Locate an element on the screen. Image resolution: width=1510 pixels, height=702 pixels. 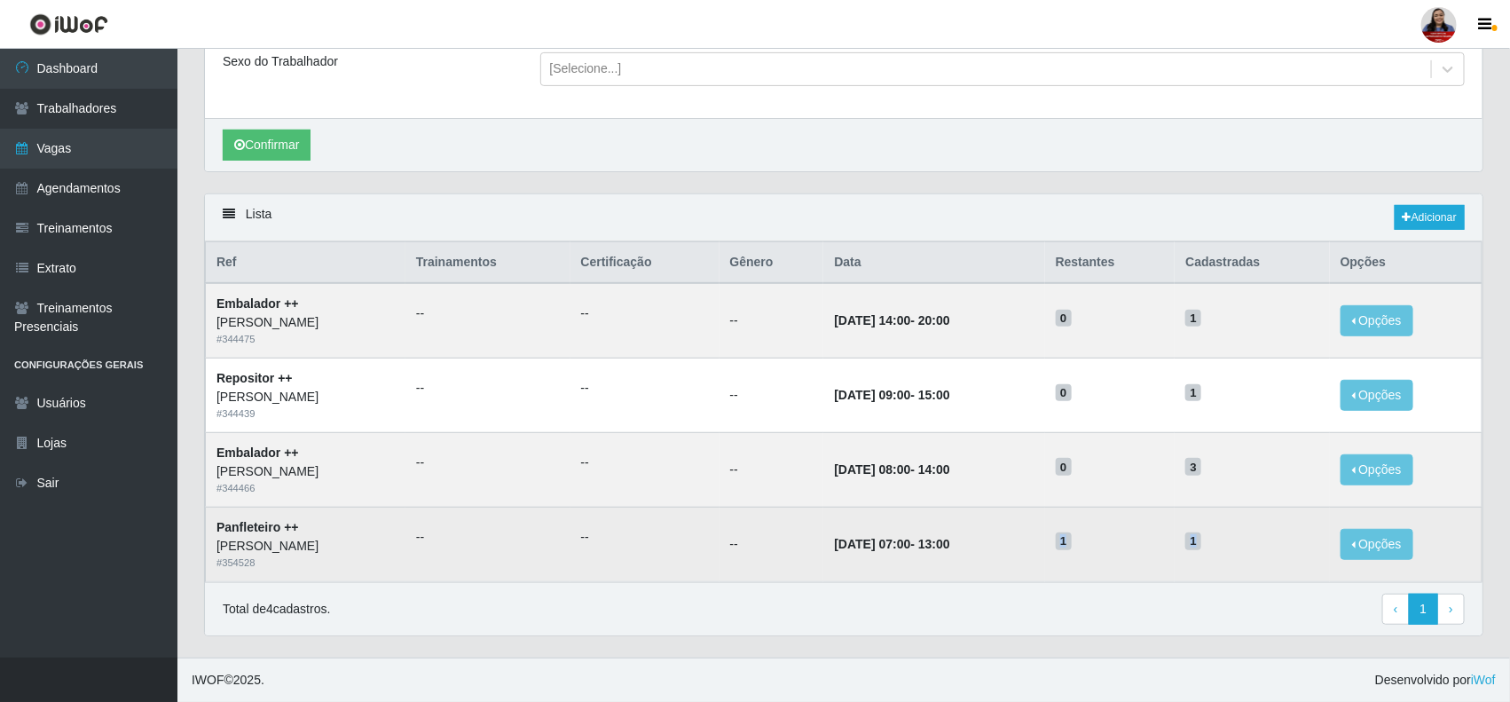
label: Sexo do Trabalhador is located at coordinates (280, 61).